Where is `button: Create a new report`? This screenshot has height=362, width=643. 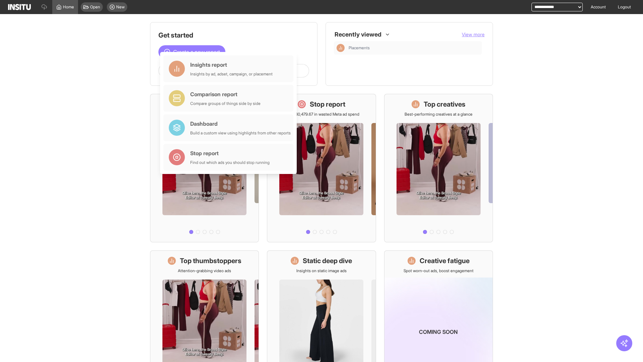 button: Create a new report is located at coordinates (192, 52).